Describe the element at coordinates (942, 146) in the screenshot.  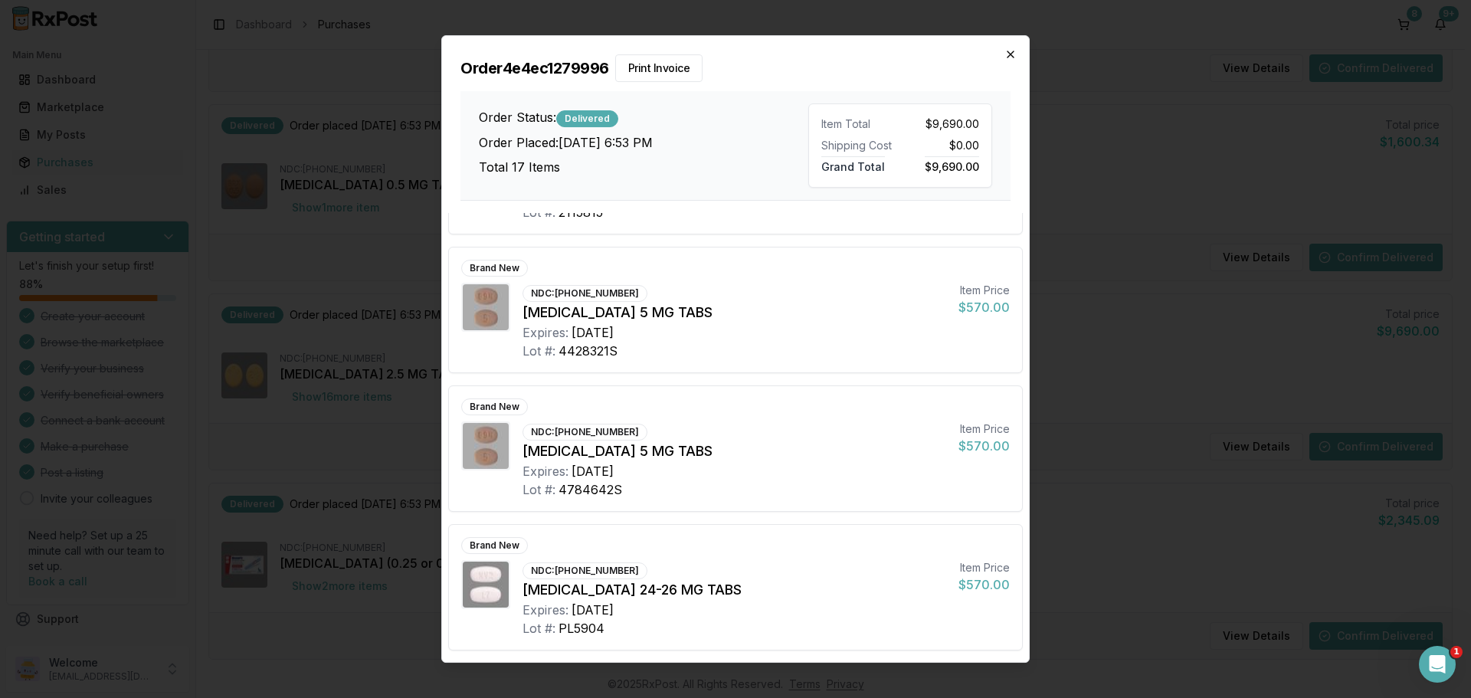
I see `div: $0.00` at that location.